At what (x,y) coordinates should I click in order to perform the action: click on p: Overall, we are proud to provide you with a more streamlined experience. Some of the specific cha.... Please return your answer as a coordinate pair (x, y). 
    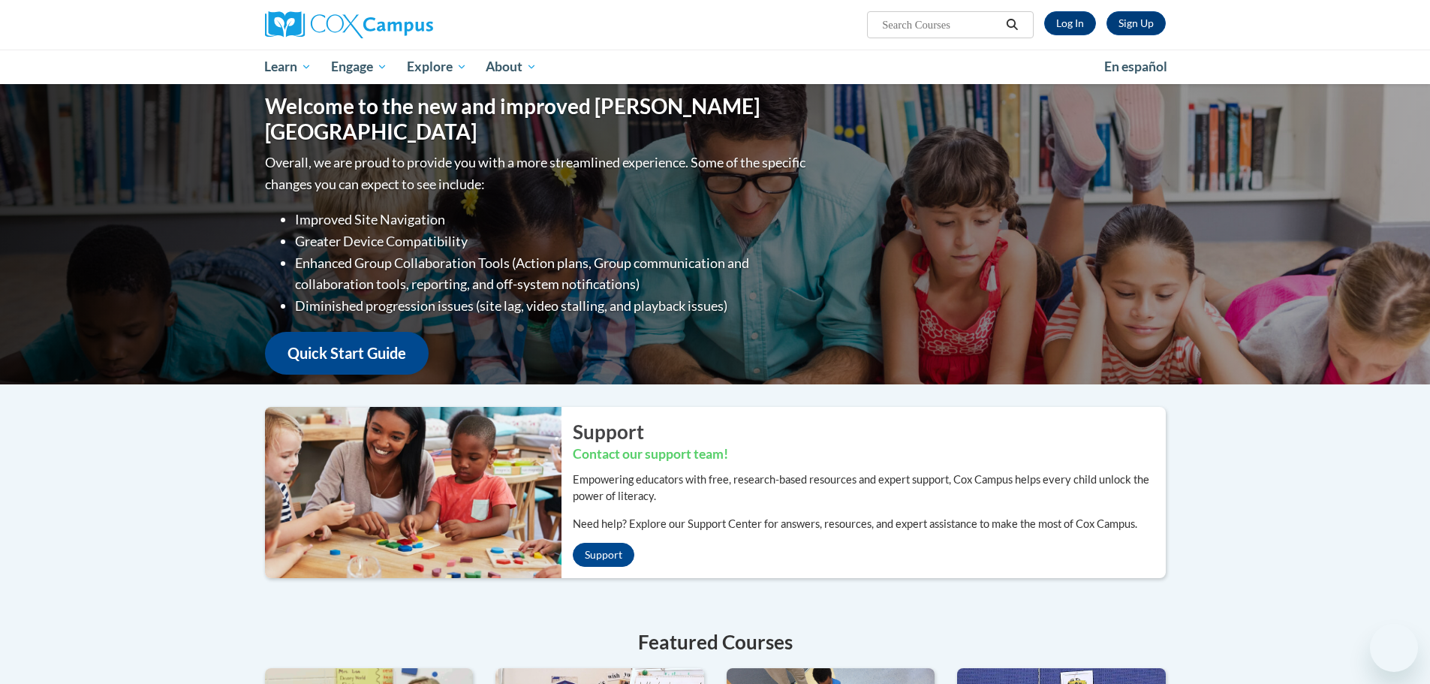
    Looking at the image, I should click on (537, 173).